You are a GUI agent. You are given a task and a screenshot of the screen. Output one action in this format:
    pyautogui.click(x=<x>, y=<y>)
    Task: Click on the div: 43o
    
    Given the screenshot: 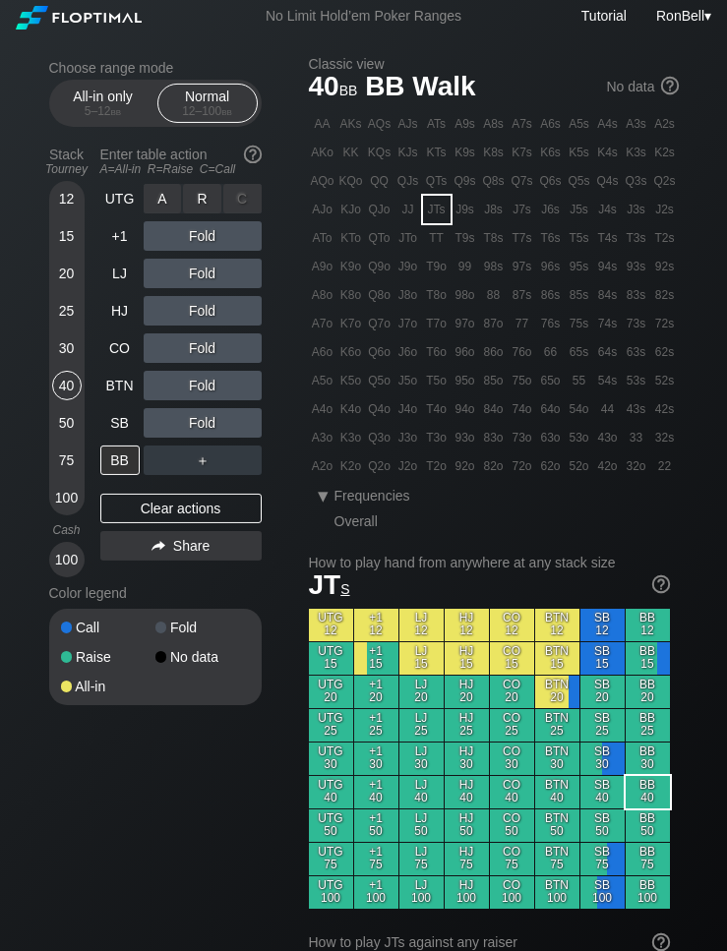 What is the action you would take?
    pyautogui.click(x=608, y=438)
    